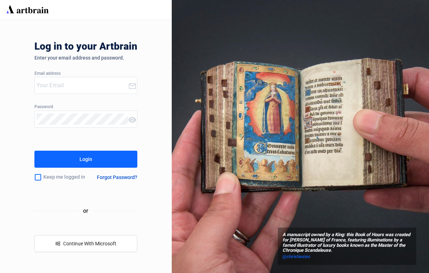  Describe the element at coordinates (86, 211) in the screenshot. I see `span: or` at that location.